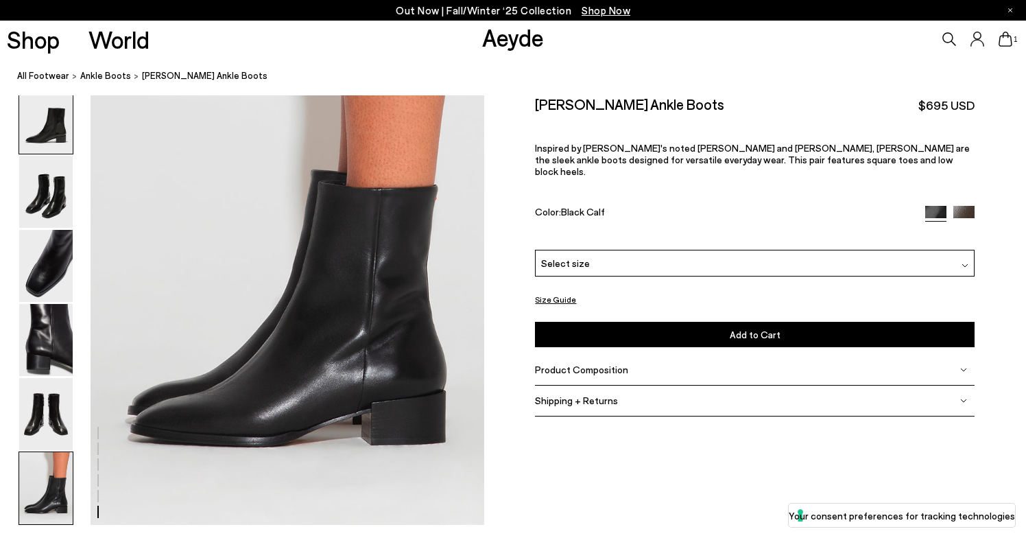  Describe the element at coordinates (46, 117) in the screenshot. I see `img: Lee Leather Ankle Boots - Image 1` at that location.